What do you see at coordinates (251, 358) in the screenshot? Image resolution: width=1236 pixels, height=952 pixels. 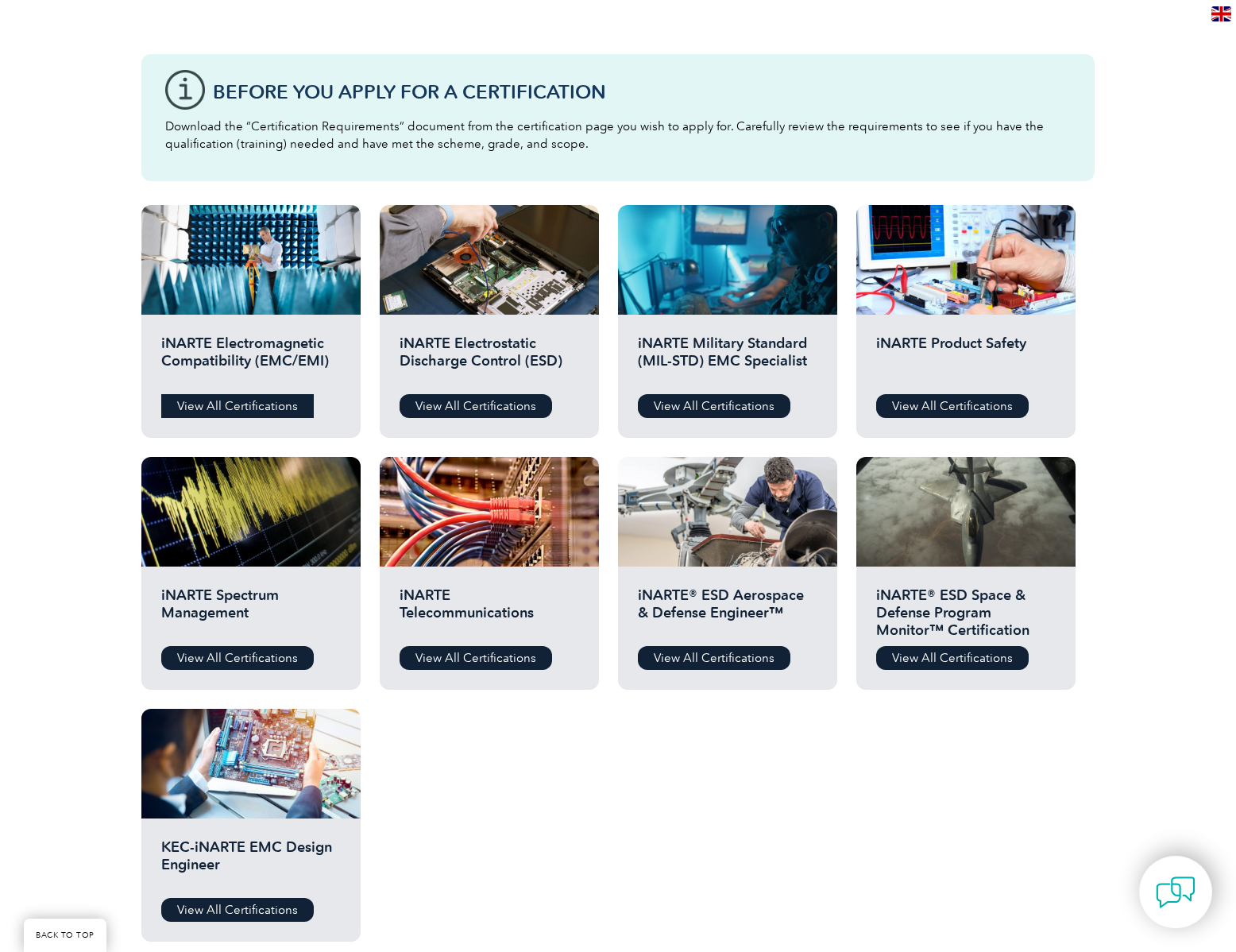 I see `h2: iNARTE Electromagnetic Compatibility (EMC/EMI)` at bounding box center [251, 358].